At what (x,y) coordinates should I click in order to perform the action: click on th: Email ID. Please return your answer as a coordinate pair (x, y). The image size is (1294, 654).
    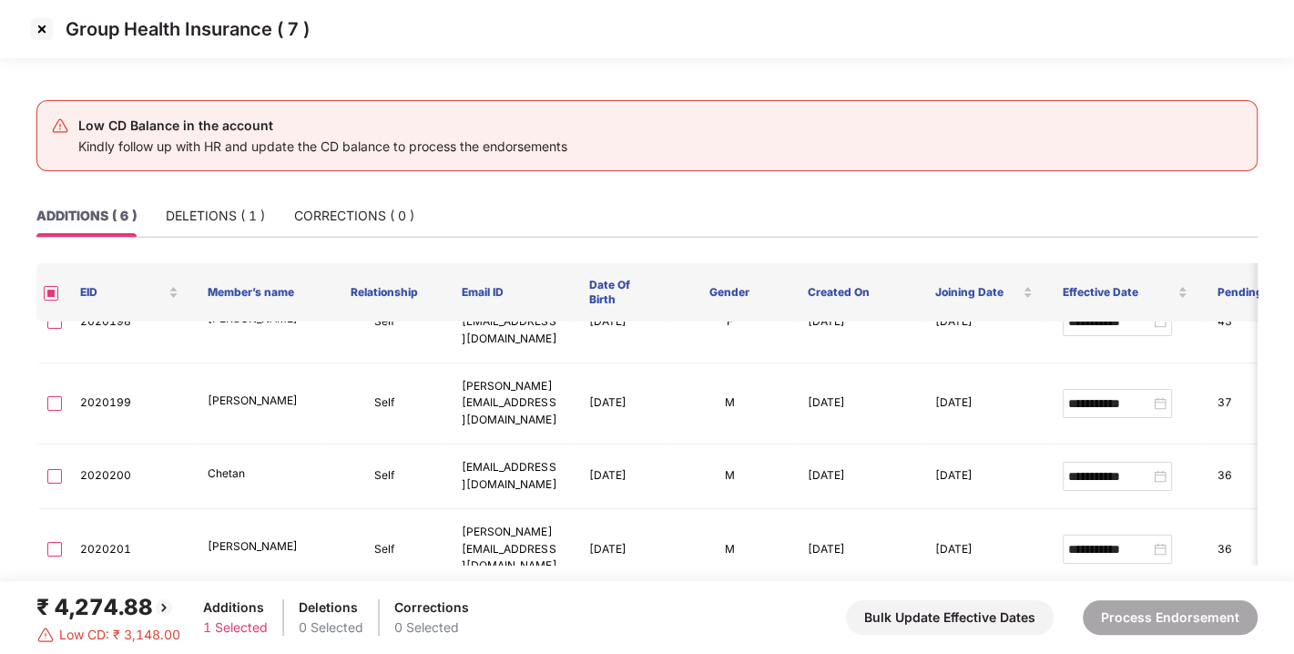
    Looking at the image, I should click on (511, 292).